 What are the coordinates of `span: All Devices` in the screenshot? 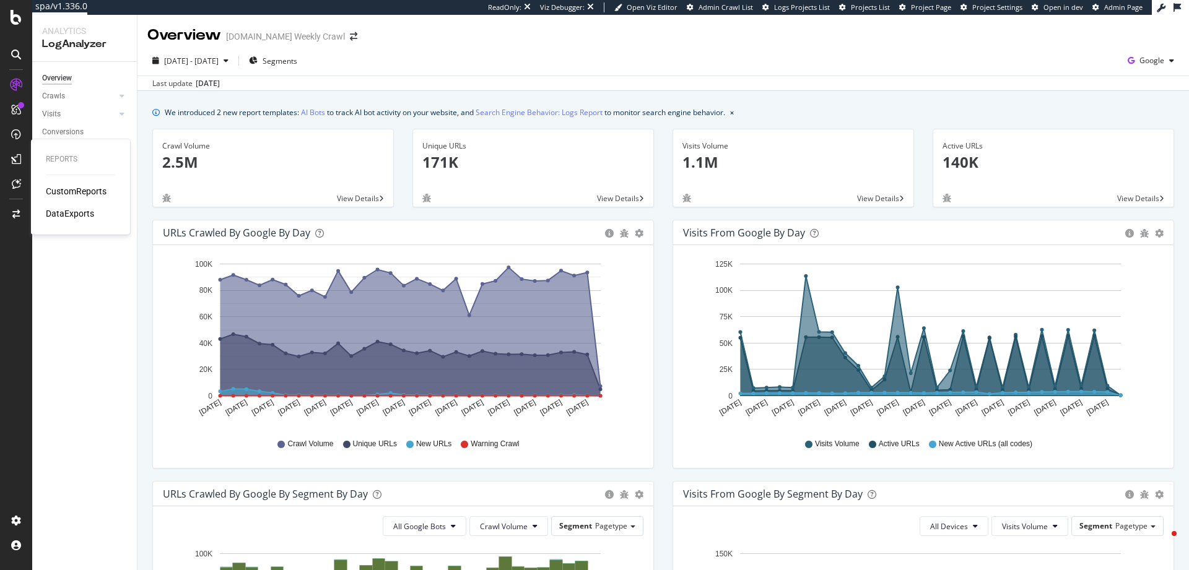 It's located at (949, 526).